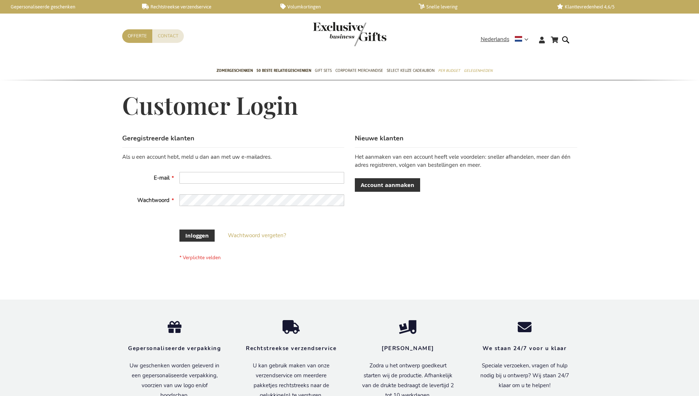 This screenshot has width=699, height=396. I want to click on a: Rechtstreekse verzendservice, so click(205, 7).